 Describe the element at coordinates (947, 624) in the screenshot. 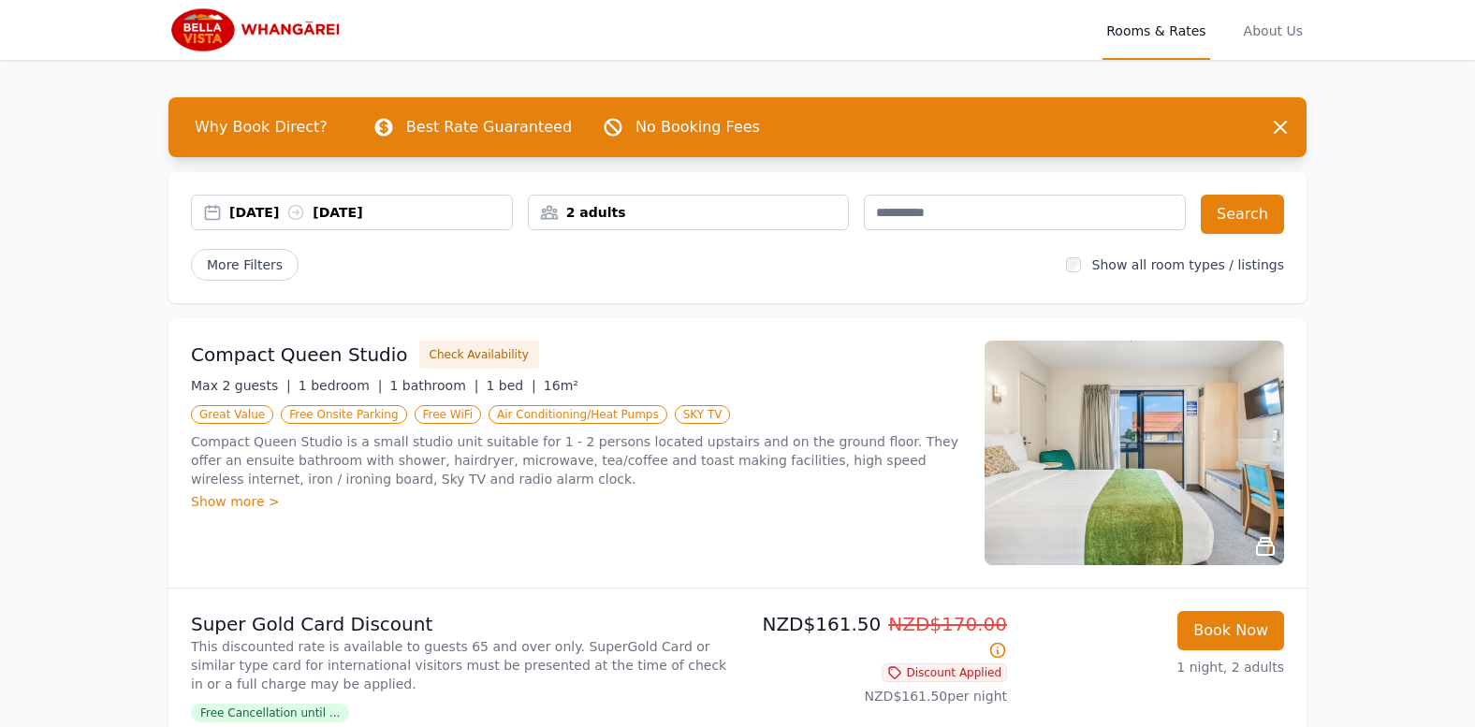

I see `span: NZD$170.00` at that location.